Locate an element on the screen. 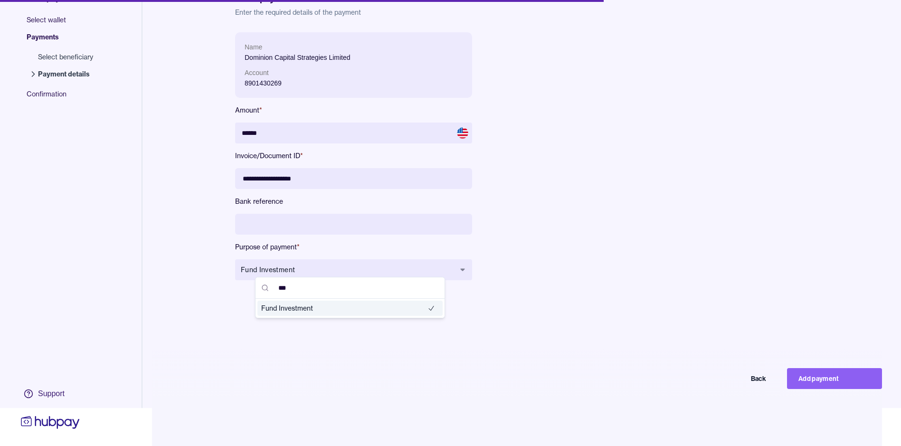  p: Enter the required details of the payment is located at coordinates (521, 12).